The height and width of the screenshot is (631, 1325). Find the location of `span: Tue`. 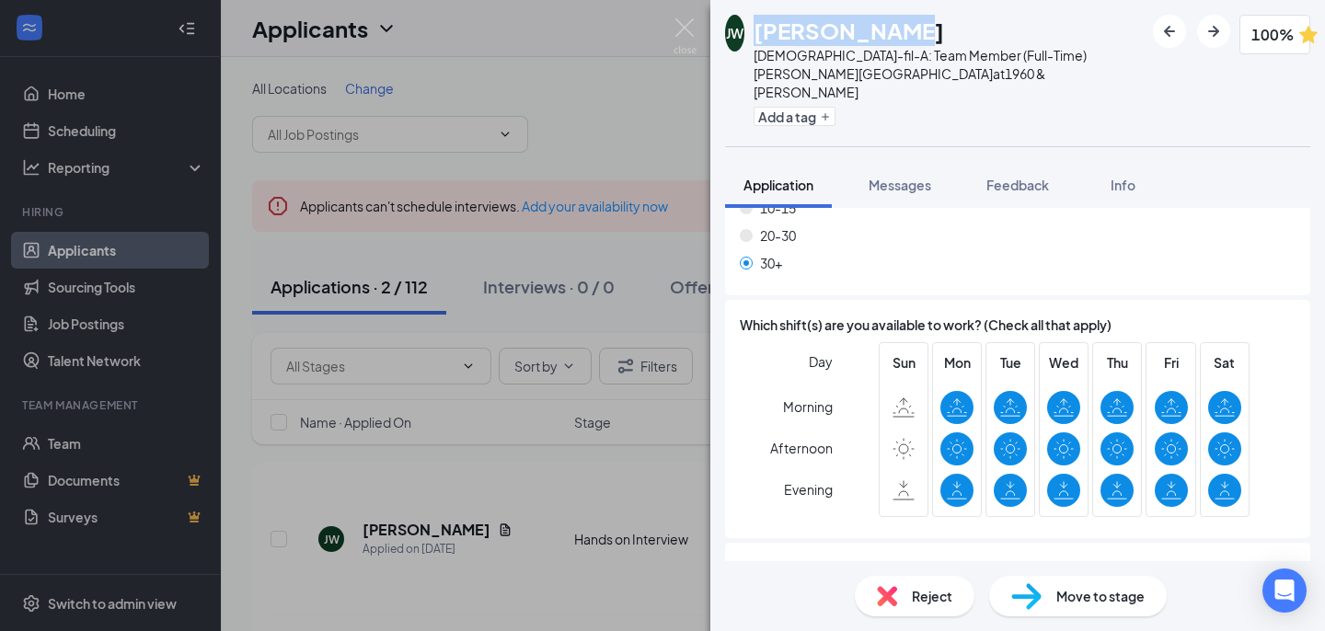

span: Tue is located at coordinates (1010, 362).